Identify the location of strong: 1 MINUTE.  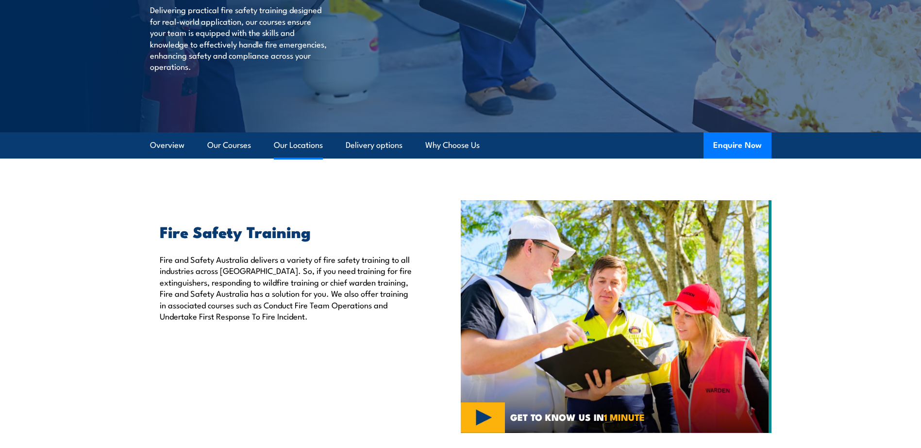
(624, 417).